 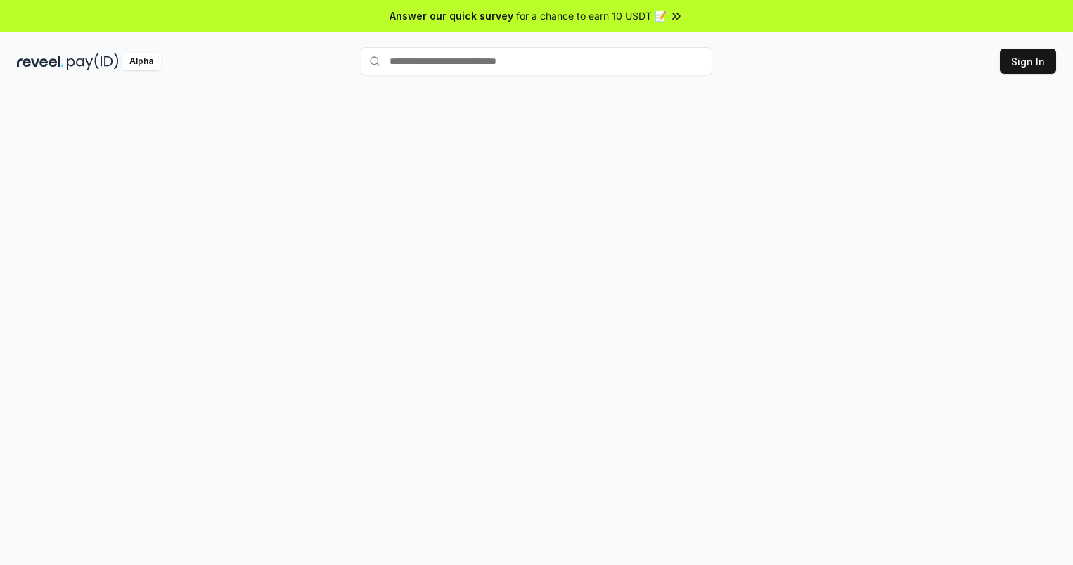 What do you see at coordinates (40, 61) in the screenshot?
I see `img: reveel_dark` at bounding box center [40, 61].